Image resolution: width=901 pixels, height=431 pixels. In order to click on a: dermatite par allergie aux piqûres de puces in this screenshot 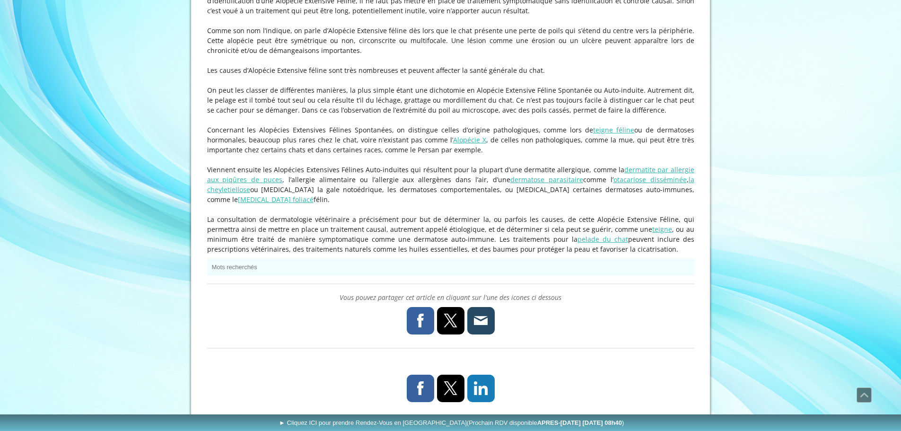, I will do `click(451, 175)`.